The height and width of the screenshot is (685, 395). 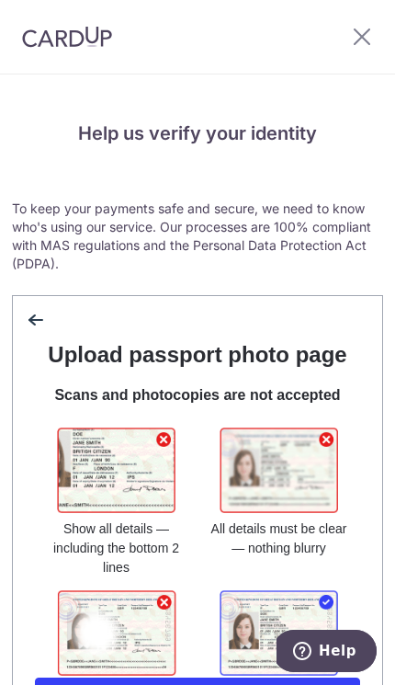 I want to click on span: Help, so click(x=61, y=21).